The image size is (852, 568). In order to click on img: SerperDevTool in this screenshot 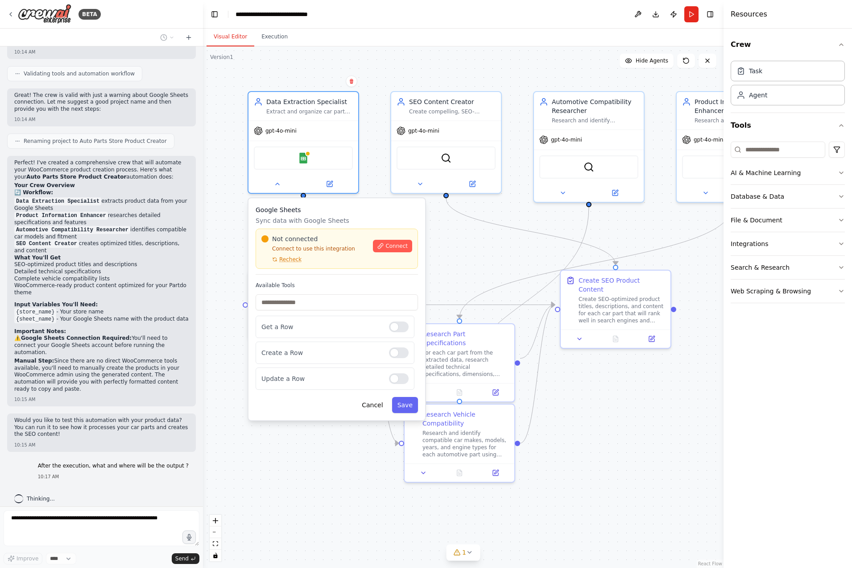, I will do `click(446, 158)`.